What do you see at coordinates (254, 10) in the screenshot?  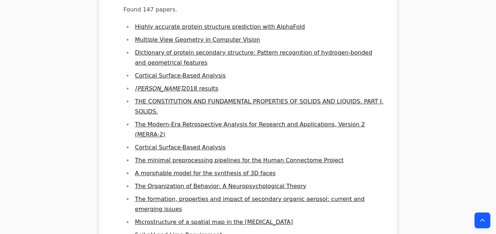 I see `p: Found 147 papers.` at bounding box center [254, 10].